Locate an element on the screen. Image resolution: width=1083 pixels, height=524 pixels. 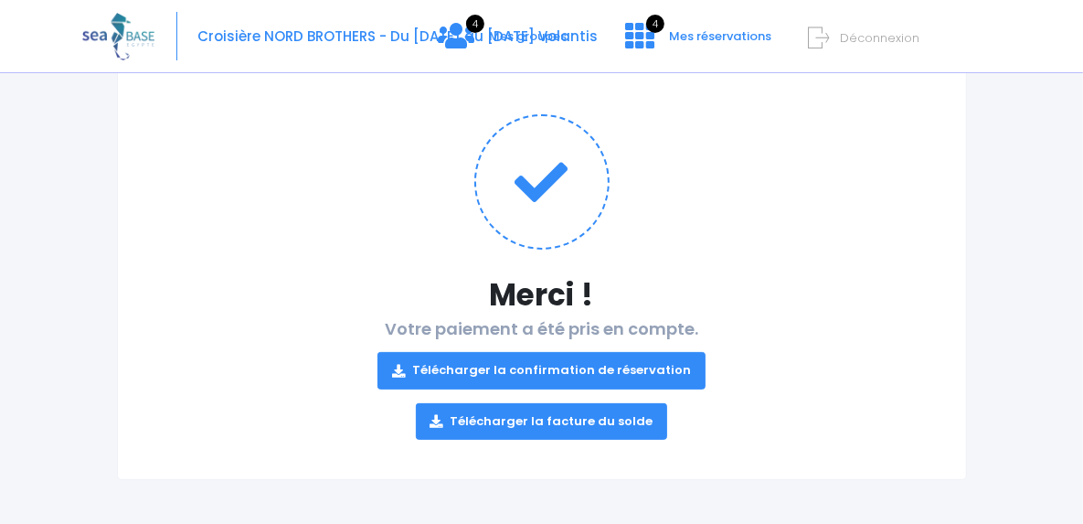
a: Télécharger la confirmation de réservation is located at coordinates (541, 370).